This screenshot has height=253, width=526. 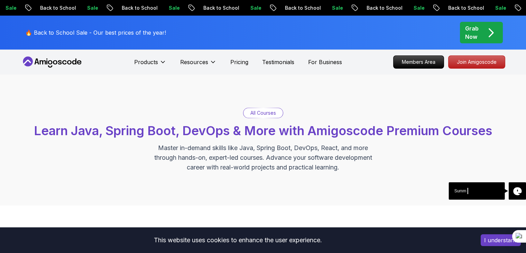 I want to click on button: Accept cookies, so click(x=501, y=240).